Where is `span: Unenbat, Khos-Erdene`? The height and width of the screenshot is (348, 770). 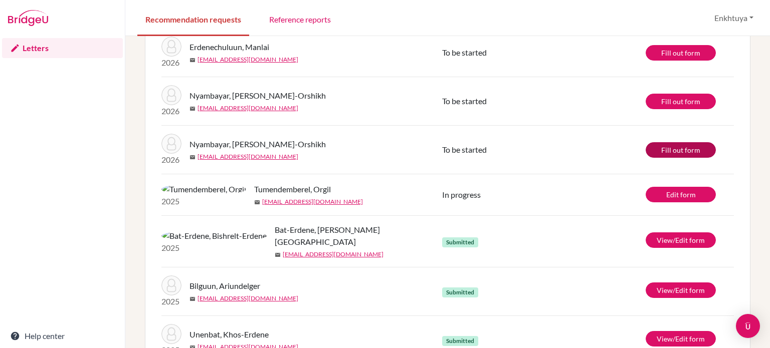 span: Unenbat, Khos-Erdene is located at coordinates (229, 335).